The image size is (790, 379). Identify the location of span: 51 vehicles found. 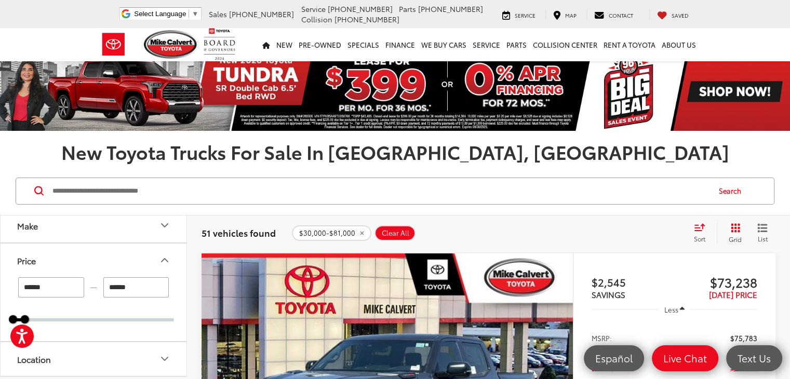
(238, 233).